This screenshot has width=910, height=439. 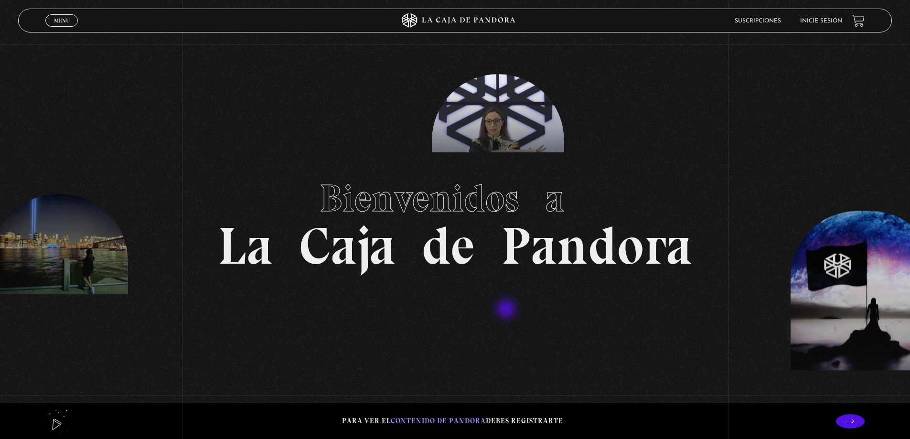 I want to click on span: Menu, so click(x=62, y=21).